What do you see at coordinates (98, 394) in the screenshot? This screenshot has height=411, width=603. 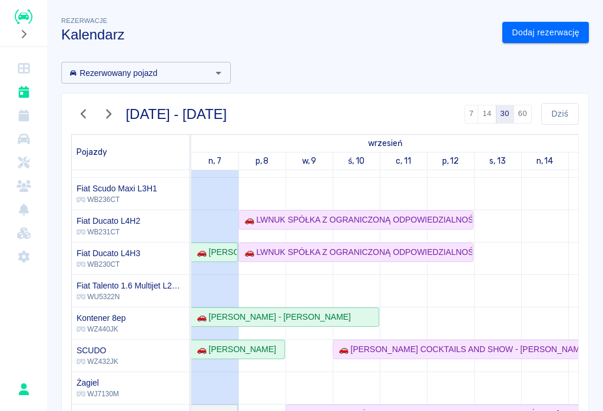 I see `p: WJ7130M` at bounding box center [98, 394].